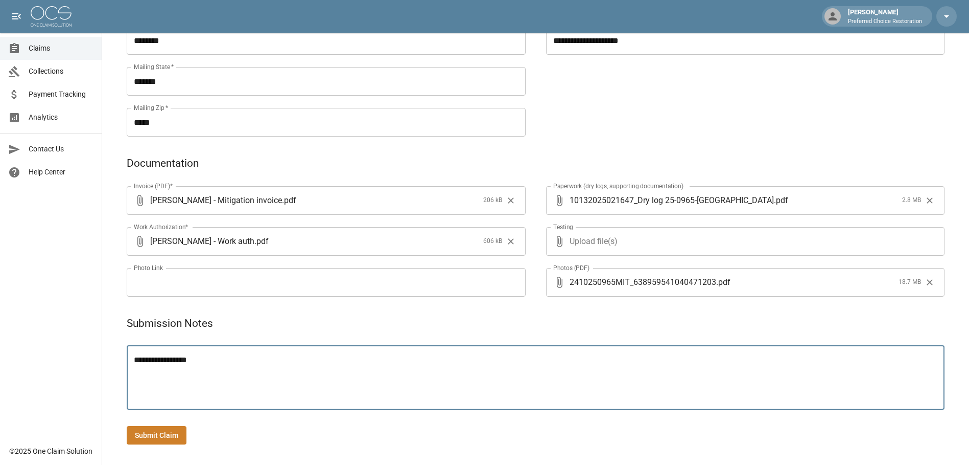  Describe the element at coordinates (156, 435) in the screenshot. I see `button: Submit Claim` at that location.